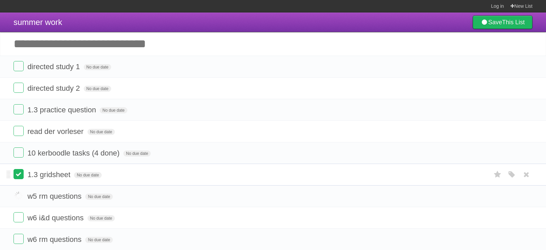  I want to click on span: 10 kerboodle tasks (4 done), so click(74, 153).